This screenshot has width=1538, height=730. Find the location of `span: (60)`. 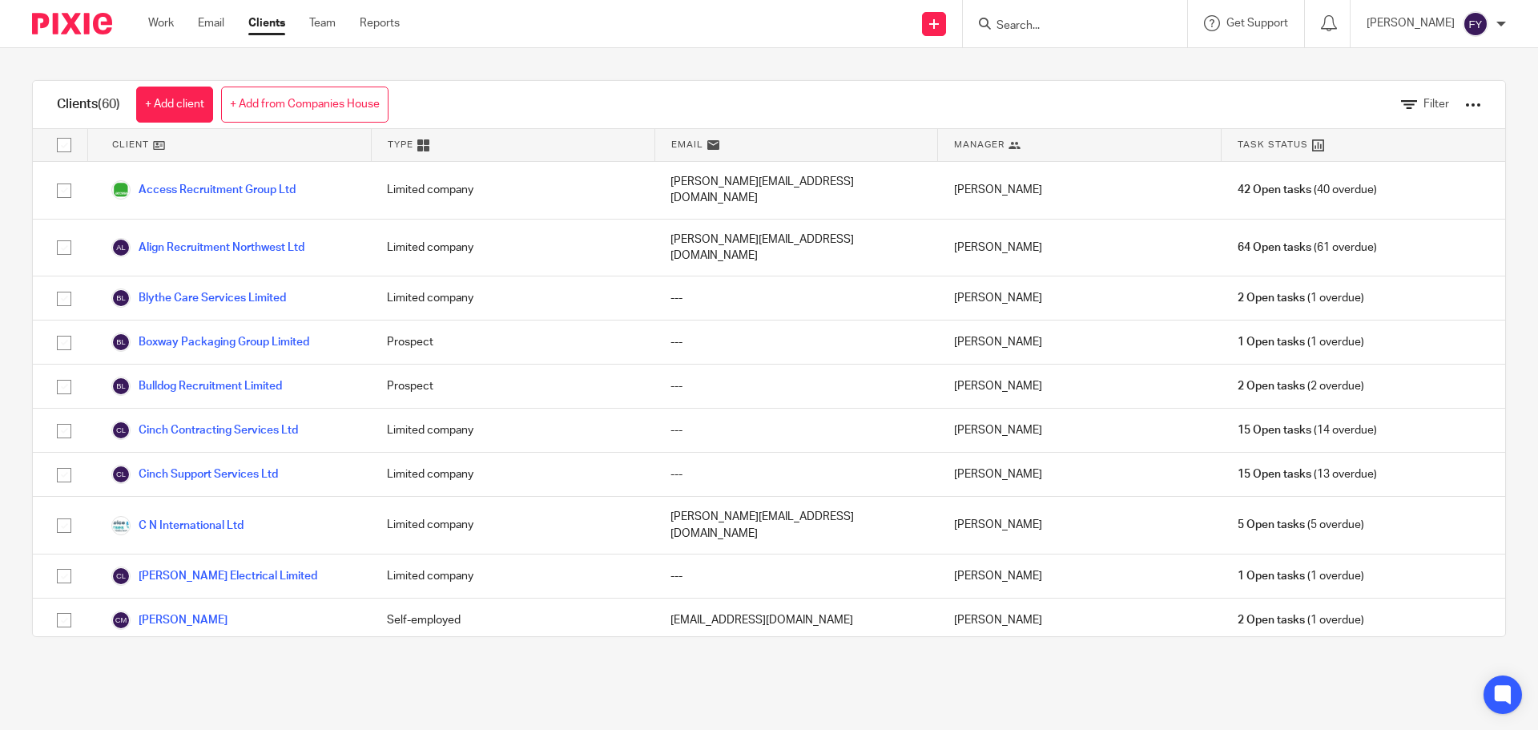

span: (60) is located at coordinates (109, 104).